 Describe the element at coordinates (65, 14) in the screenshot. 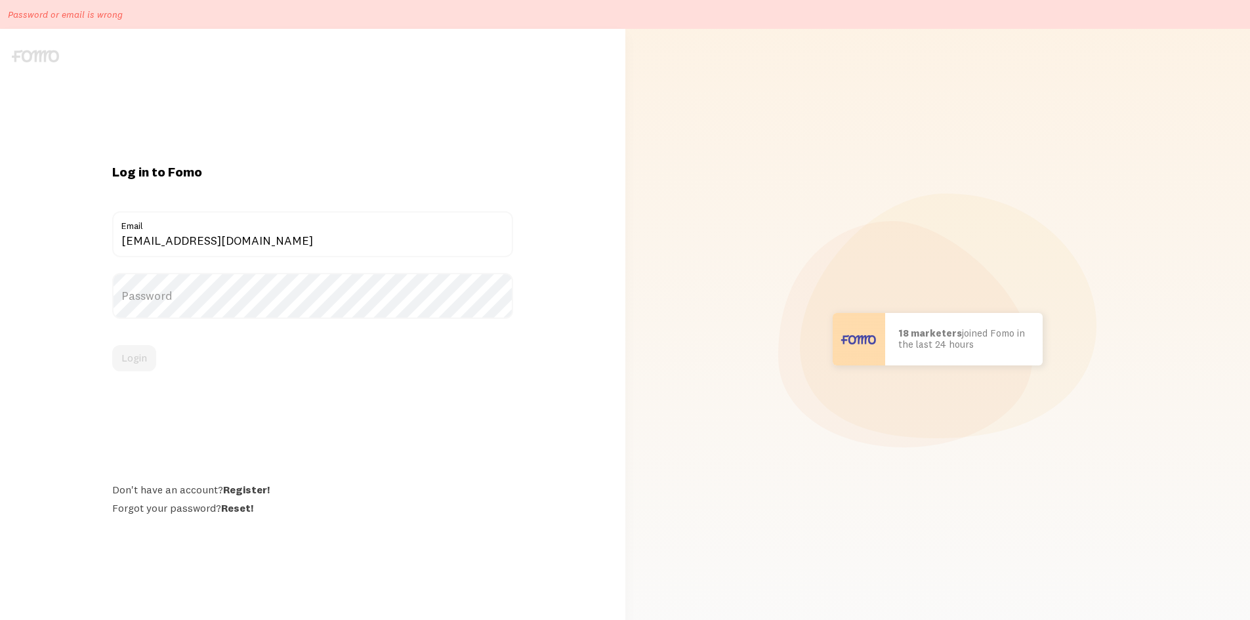

I see `p: Password or email is wrong` at that location.